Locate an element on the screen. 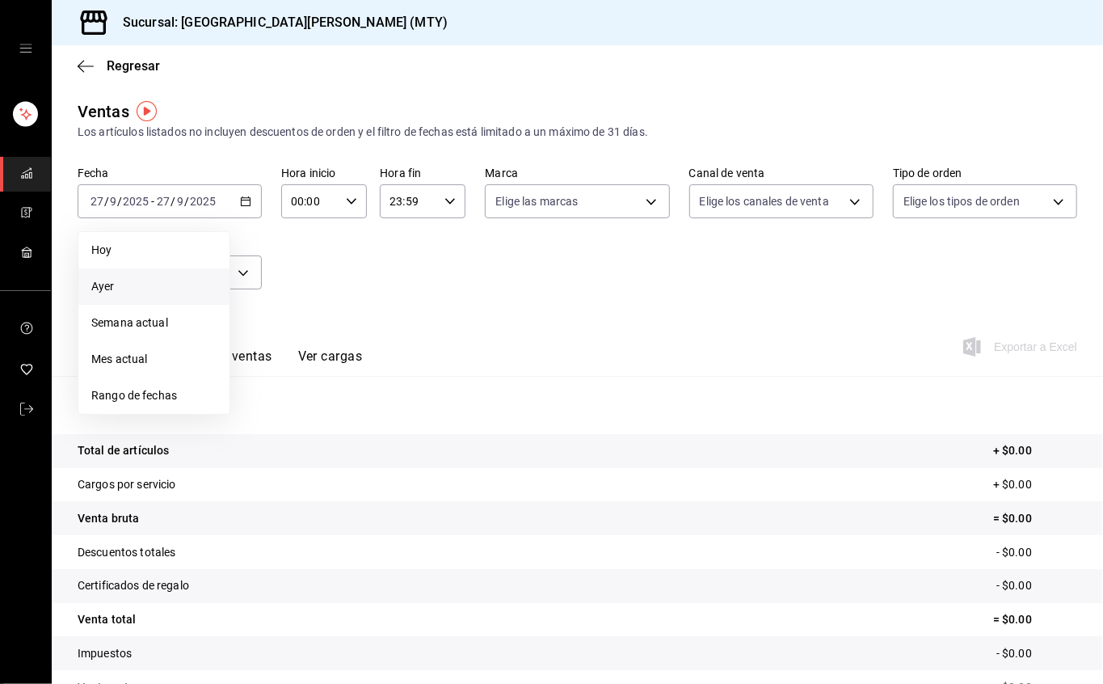 This screenshot has width=1103, height=684. font: Ayer is located at coordinates (103, 286).